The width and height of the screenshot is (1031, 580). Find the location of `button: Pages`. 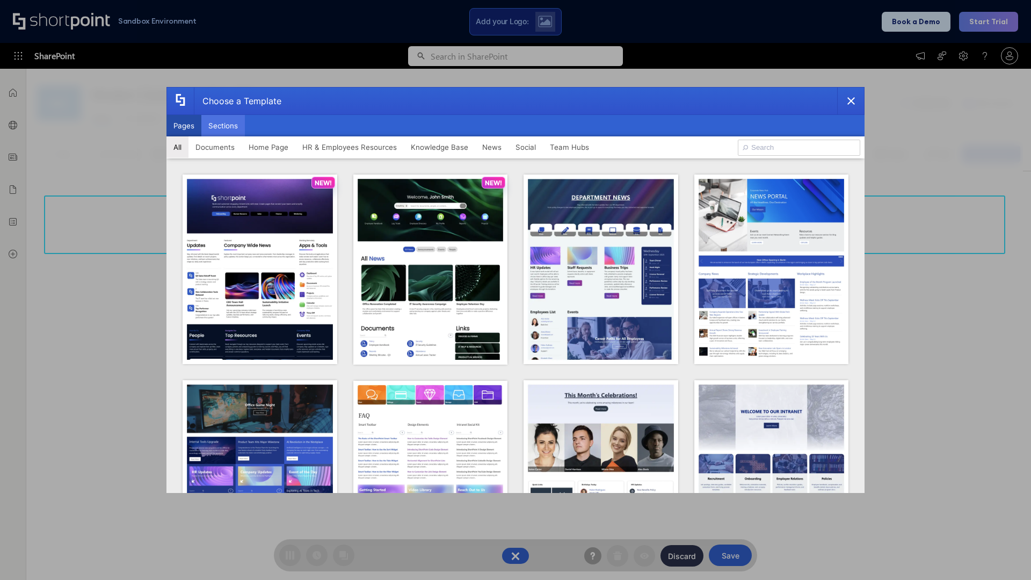

button: Pages is located at coordinates (184, 126).